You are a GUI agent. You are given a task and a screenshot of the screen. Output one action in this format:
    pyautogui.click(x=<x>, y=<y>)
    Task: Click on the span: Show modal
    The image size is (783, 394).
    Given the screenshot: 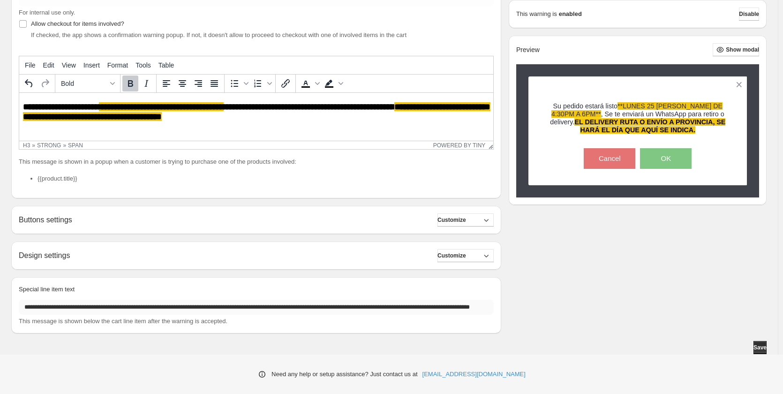 What is the action you would take?
    pyautogui.click(x=742, y=50)
    